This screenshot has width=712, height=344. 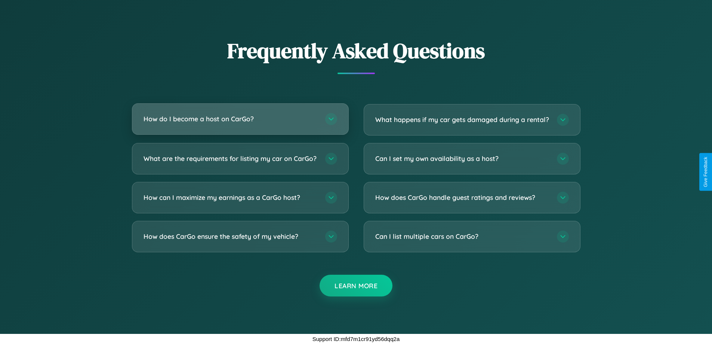 I want to click on h3: How does CarGo ensure the safety of my vehicle?, so click(x=231, y=236).